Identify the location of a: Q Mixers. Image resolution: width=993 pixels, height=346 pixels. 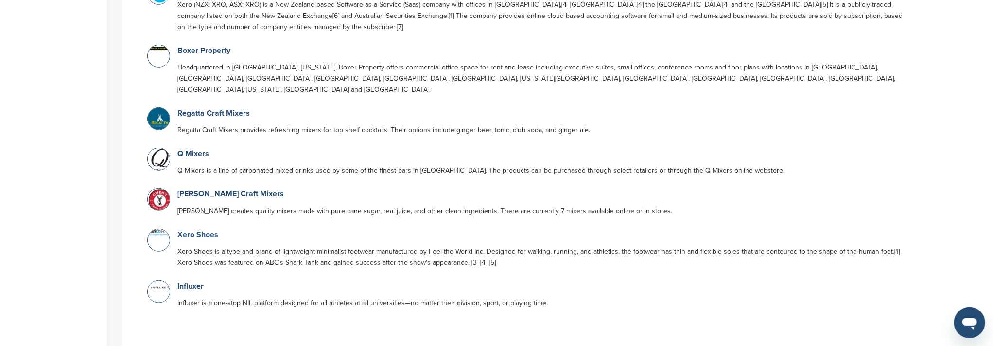
(193, 154).